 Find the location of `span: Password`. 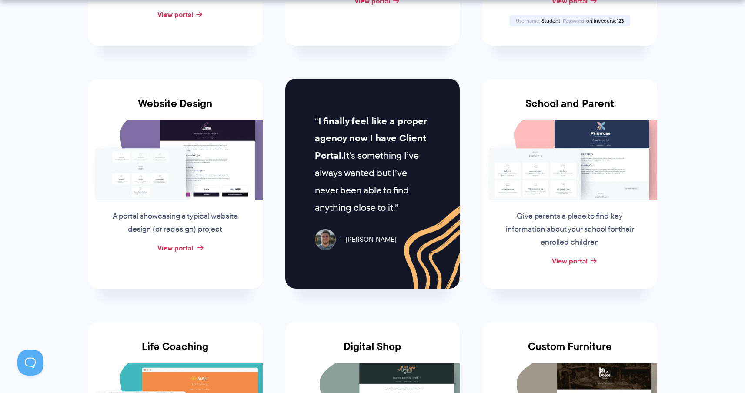

span: Password is located at coordinates (574, 20).